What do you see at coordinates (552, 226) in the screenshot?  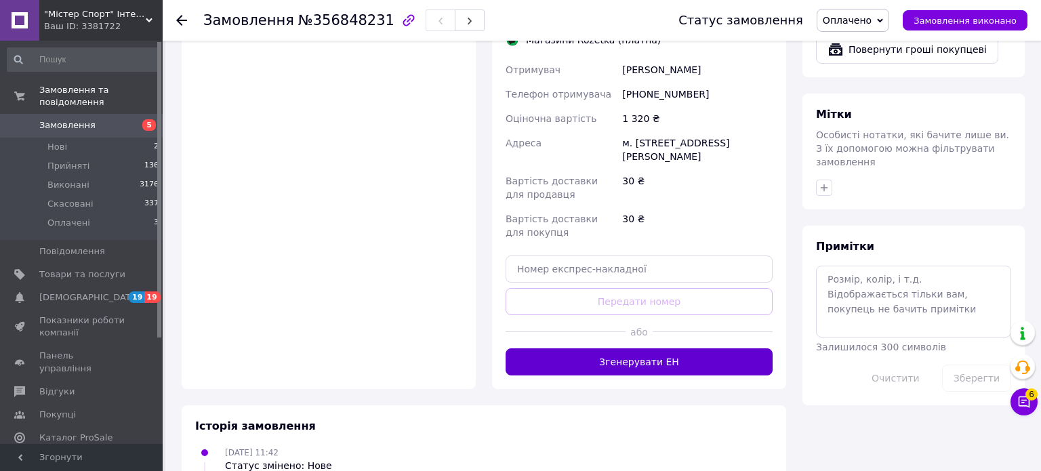 I see `span: Вартість доставки для покупця` at bounding box center [552, 226].